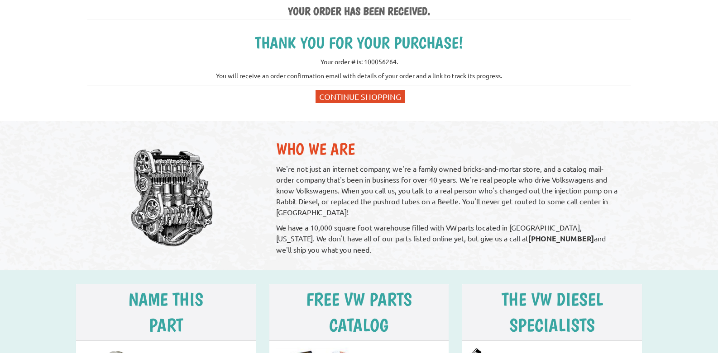 The image size is (718, 353). What do you see at coordinates (166, 325) in the screenshot?
I see `h5: part` at bounding box center [166, 325].